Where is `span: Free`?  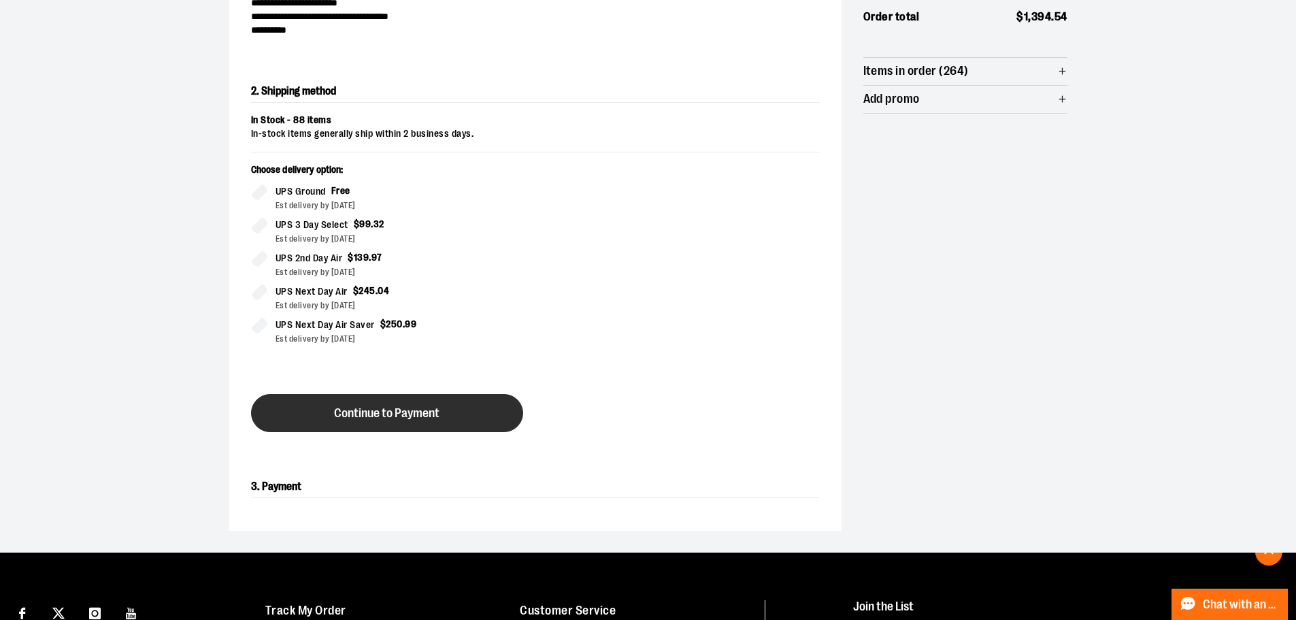 span: Free is located at coordinates (341, 190).